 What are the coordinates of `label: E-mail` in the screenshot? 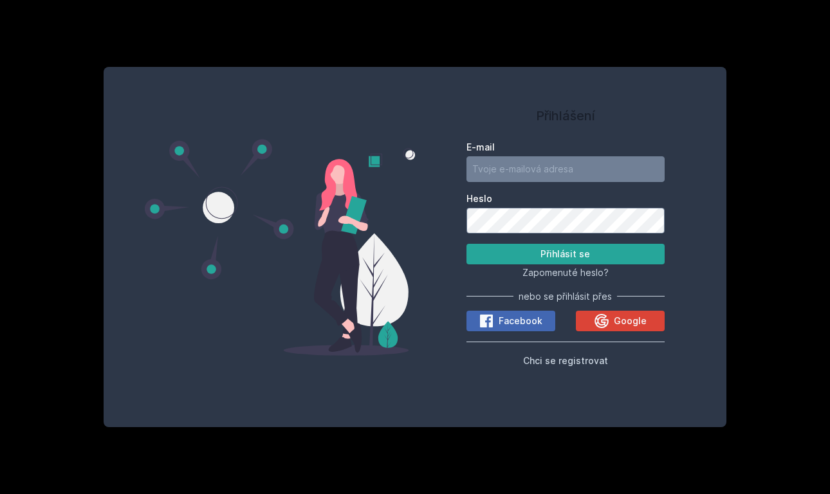 It's located at (565, 147).